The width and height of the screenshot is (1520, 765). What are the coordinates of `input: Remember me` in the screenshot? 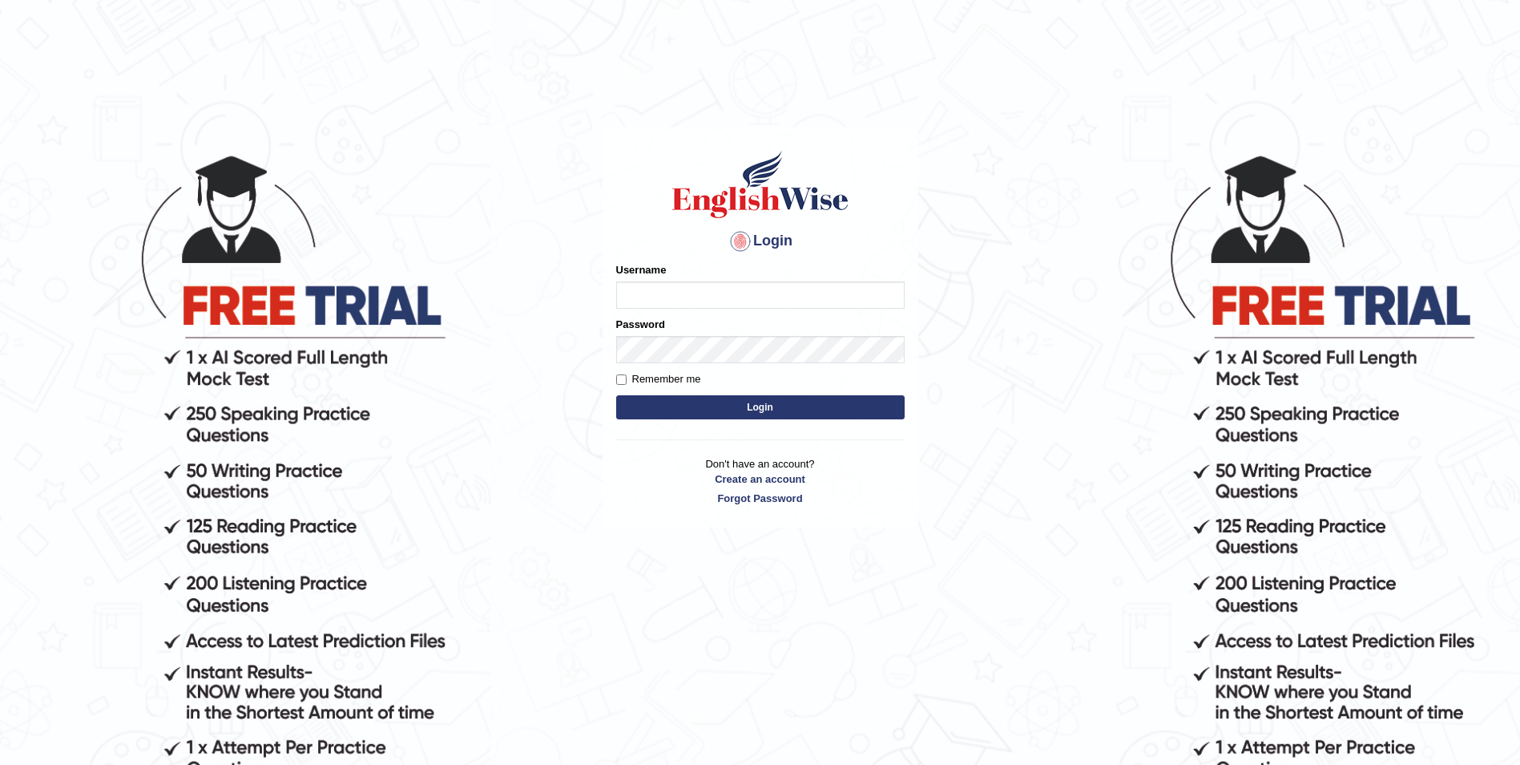 It's located at (621, 379).